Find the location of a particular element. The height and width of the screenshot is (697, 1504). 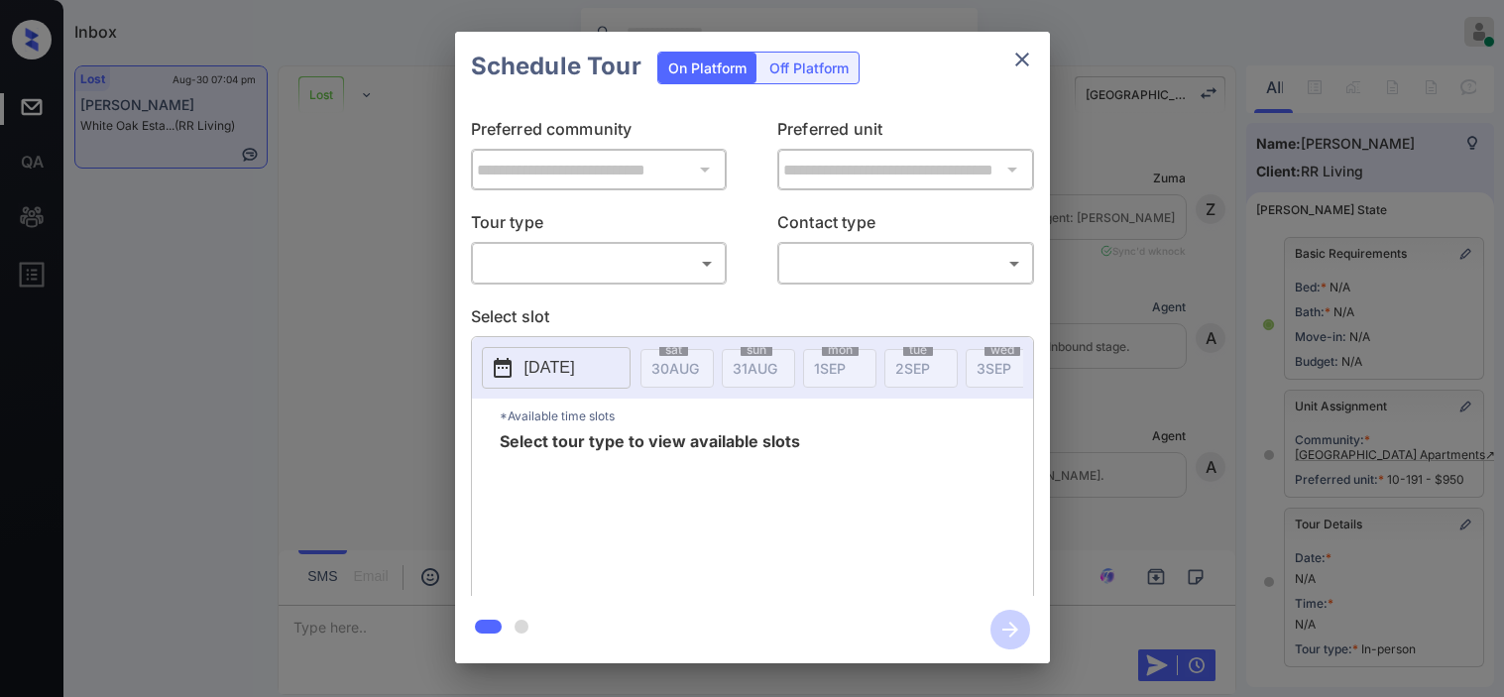

p: Preferred community is located at coordinates (599, 133).